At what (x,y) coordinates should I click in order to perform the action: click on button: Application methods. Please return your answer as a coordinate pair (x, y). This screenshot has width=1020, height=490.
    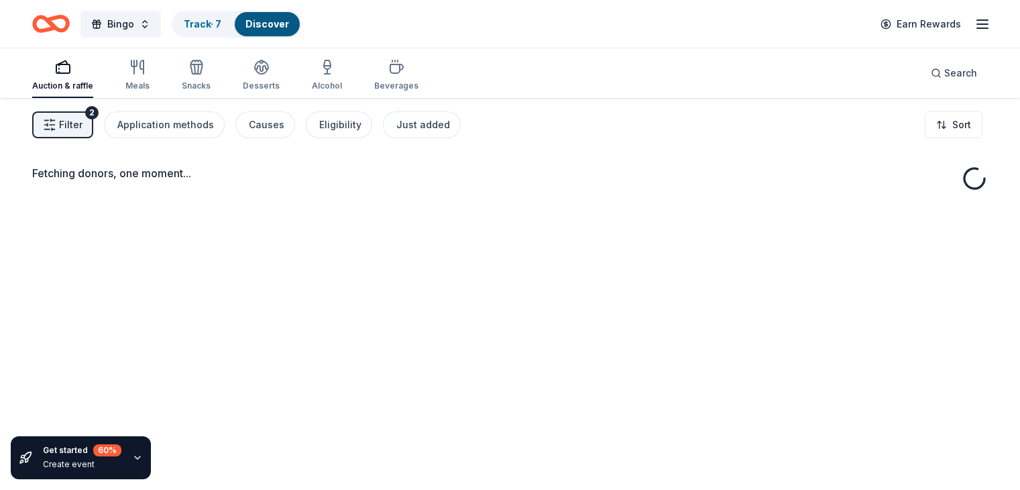
    Looking at the image, I should click on (164, 125).